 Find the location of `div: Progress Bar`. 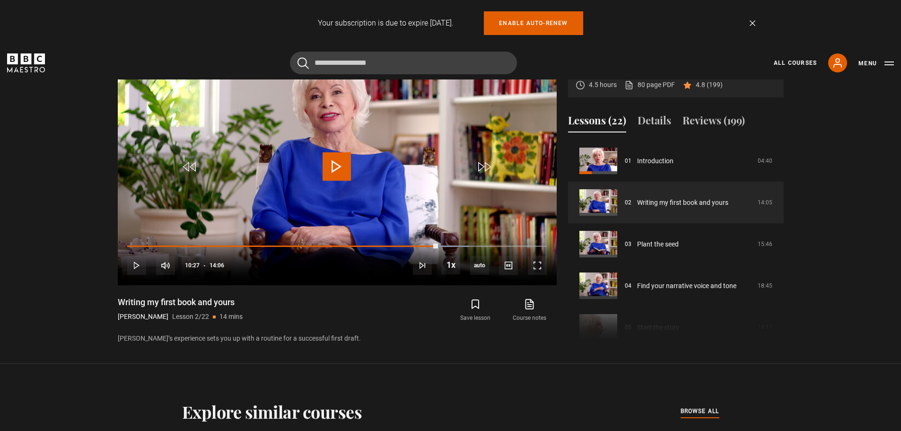

div: Progress Bar is located at coordinates (337, 246).